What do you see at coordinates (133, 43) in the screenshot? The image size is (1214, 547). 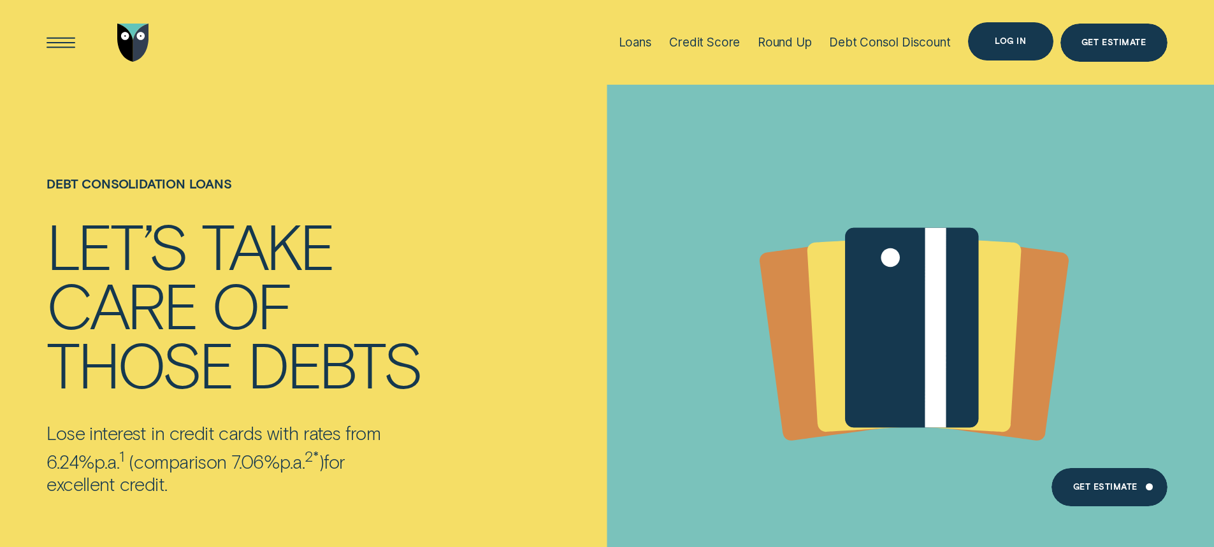 I see `img: Wisr` at bounding box center [133, 43].